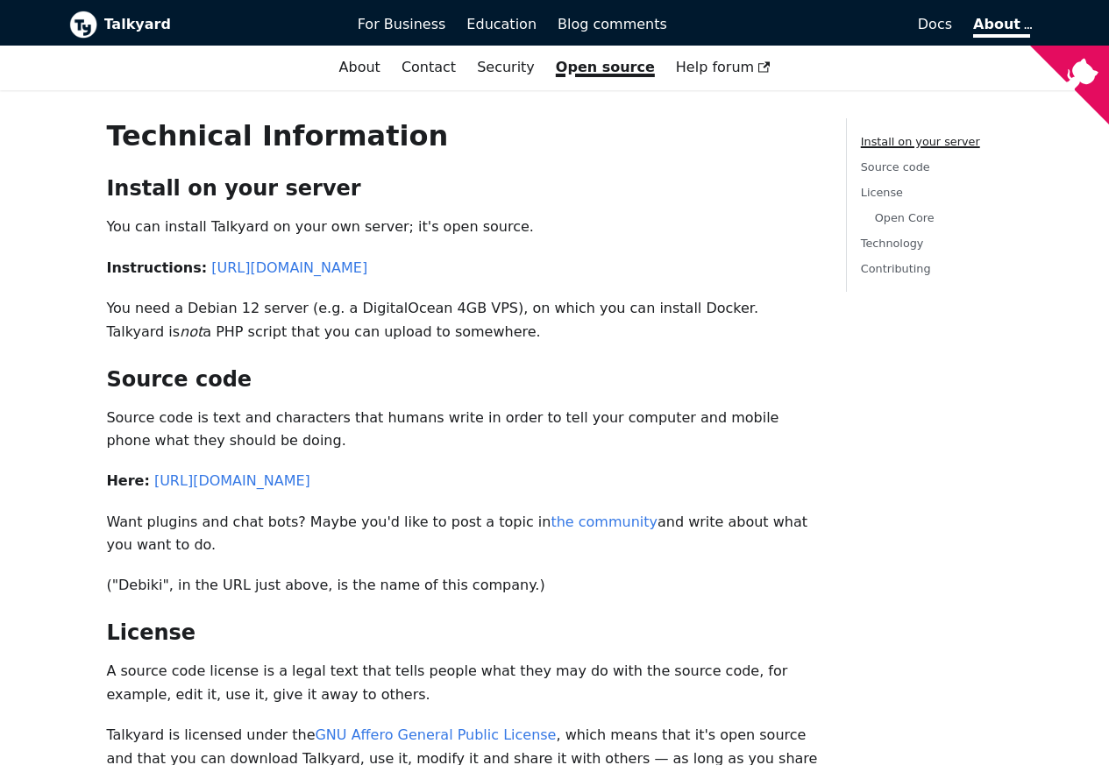 The image size is (1109, 765). What do you see at coordinates (461, 320) in the screenshot?
I see `p: You need a Debian 12 server (e.g. a DigitalOcean 4GB VPS), on which you can install Docker. Talky...` at bounding box center [461, 320].